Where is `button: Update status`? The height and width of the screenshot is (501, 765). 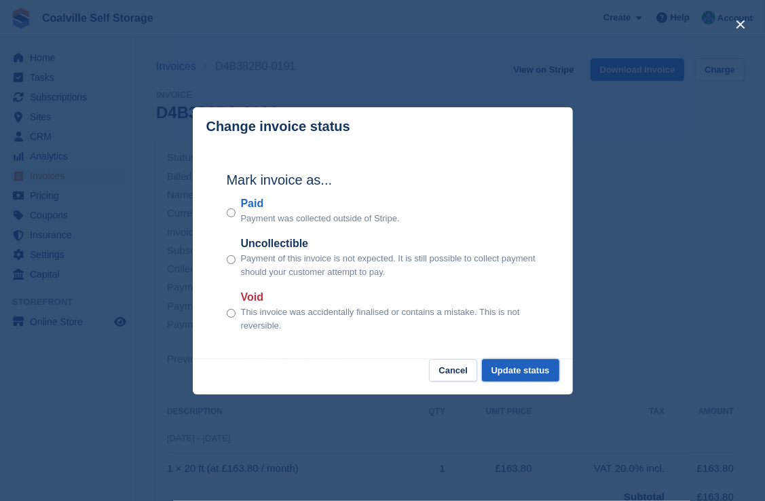 button: Update status is located at coordinates (521, 370).